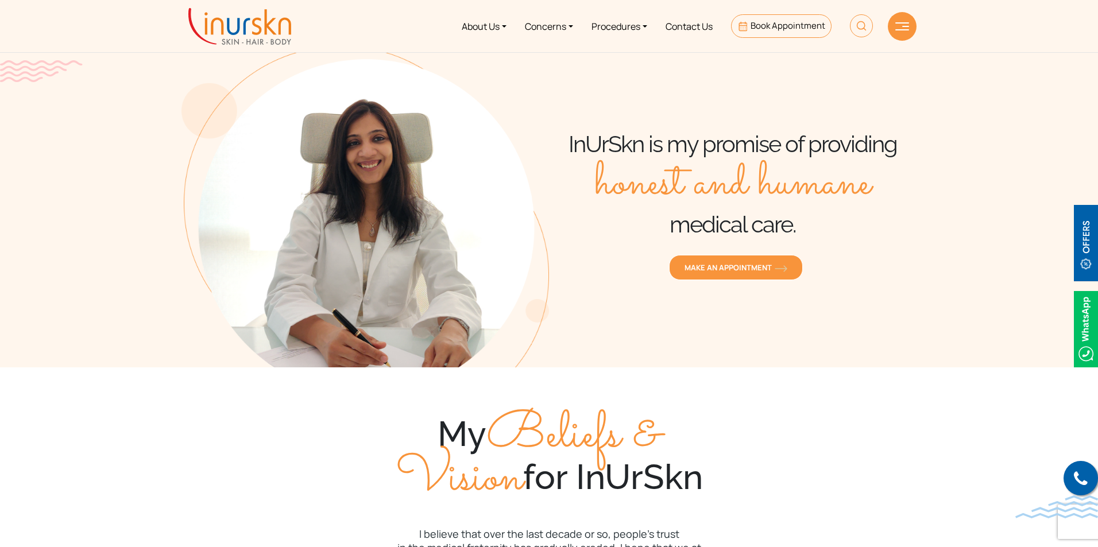  I want to click on a: Concerns, so click(549, 26).